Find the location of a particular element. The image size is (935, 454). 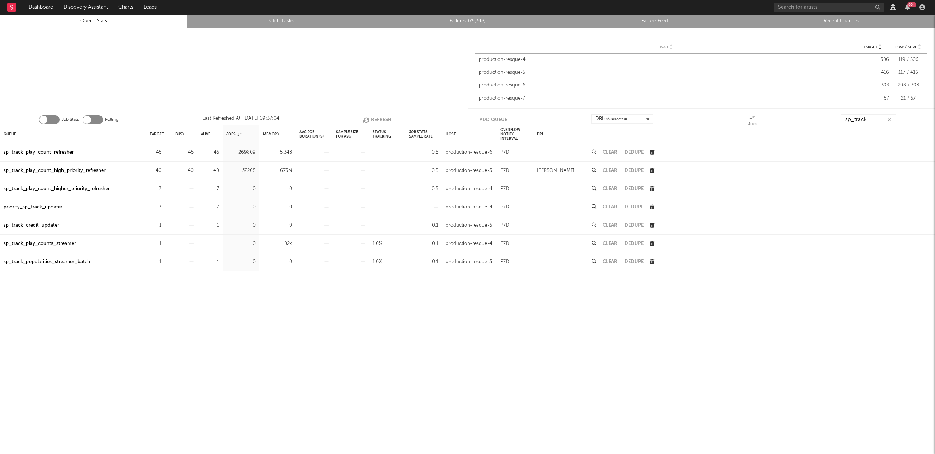

div: sp_track_credit_updater is located at coordinates (31, 226).